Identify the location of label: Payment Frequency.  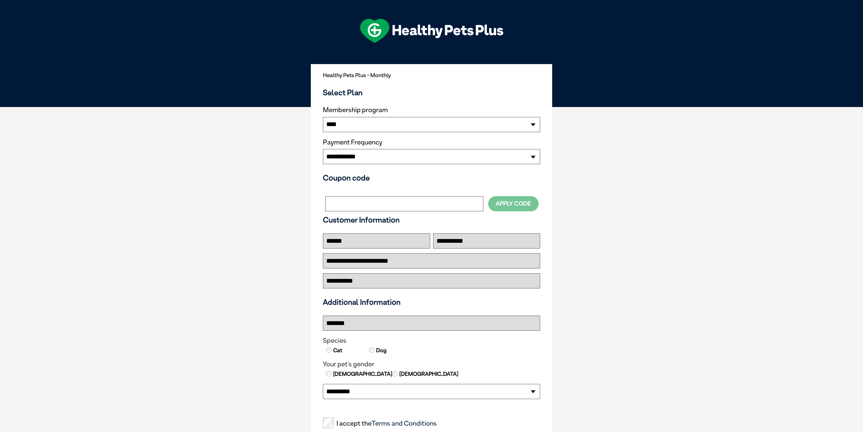
(352, 142).